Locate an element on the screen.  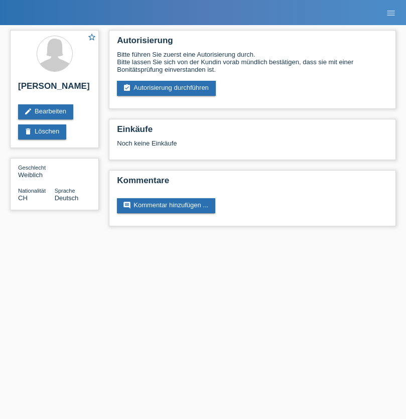
div: Weiblich is located at coordinates (36, 171).